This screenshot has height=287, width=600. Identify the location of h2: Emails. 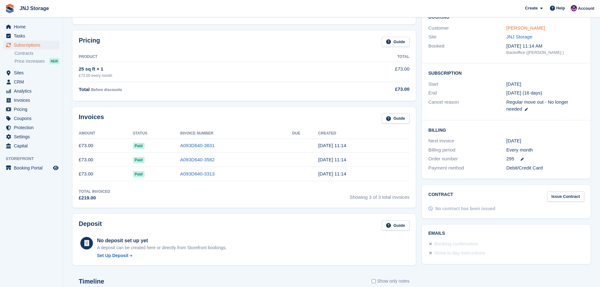
(506, 234).